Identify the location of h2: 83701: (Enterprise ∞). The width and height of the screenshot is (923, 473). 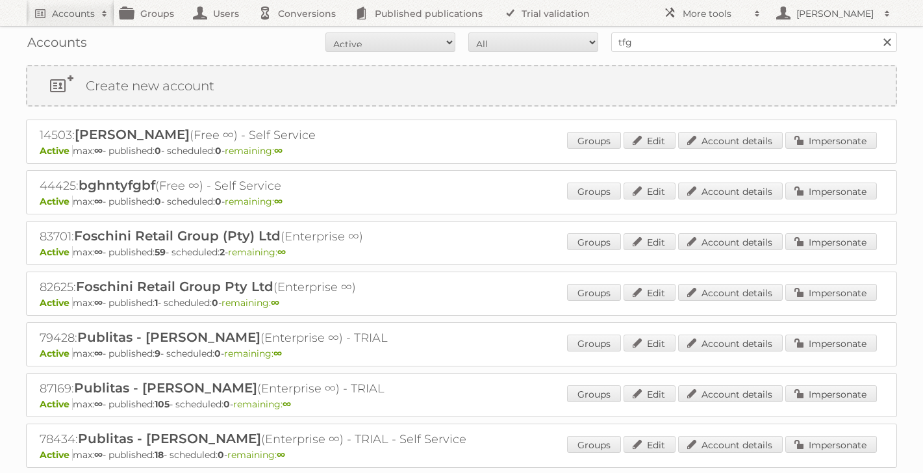
(267, 236).